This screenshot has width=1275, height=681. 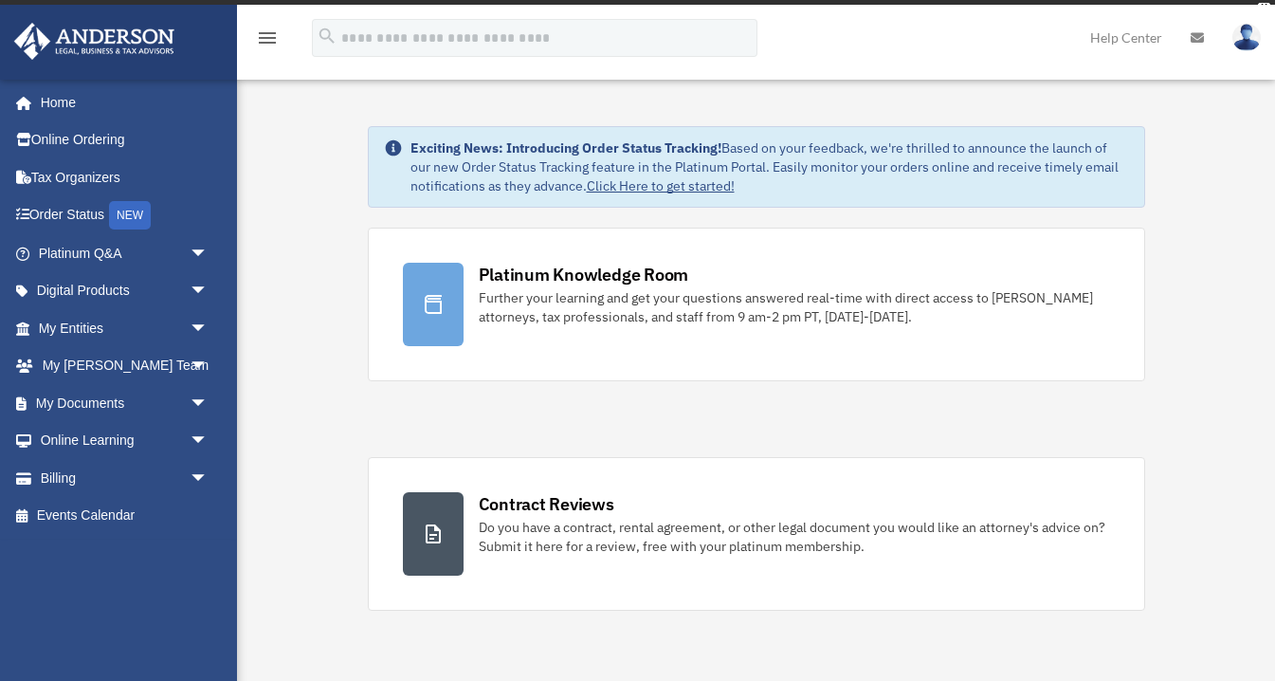 What do you see at coordinates (1246, 37) in the screenshot?
I see `img: User Pic` at bounding box center [1246, 37].